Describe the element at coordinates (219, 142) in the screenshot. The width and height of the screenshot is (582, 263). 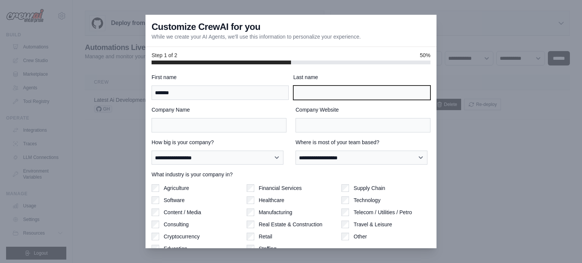
I see `label: How big is your company?` at that location.